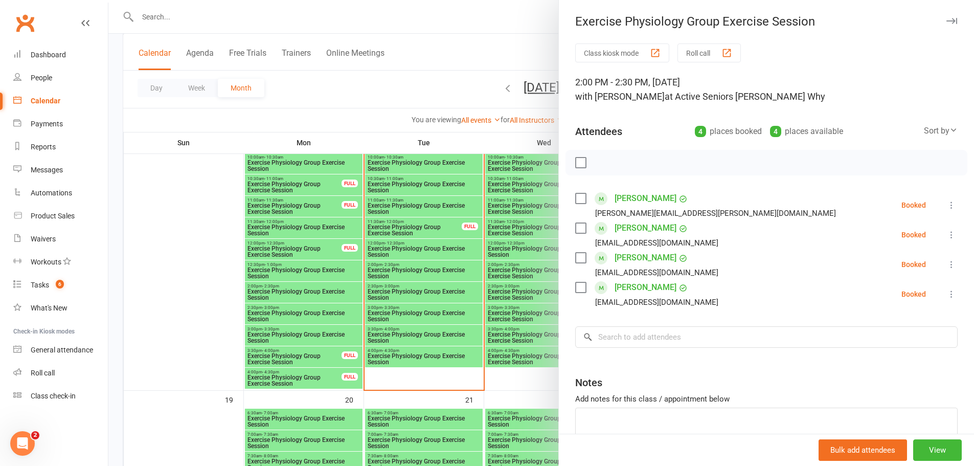 The height and width of the screenshot is (466, 974). What do you see at coordinates (53, 396) in the screenshot?
I see `div: Class check-in` at bounding box center [53, 396].